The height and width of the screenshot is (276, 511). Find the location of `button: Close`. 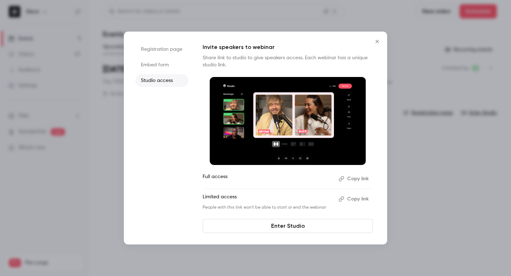

button: Close is located at coordinates (377, 41).